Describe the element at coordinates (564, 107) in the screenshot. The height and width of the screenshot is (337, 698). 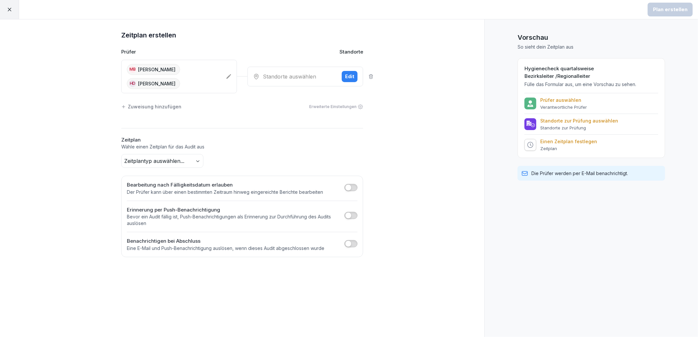
I see `p: Verantwortliche Prüfer` at that location.